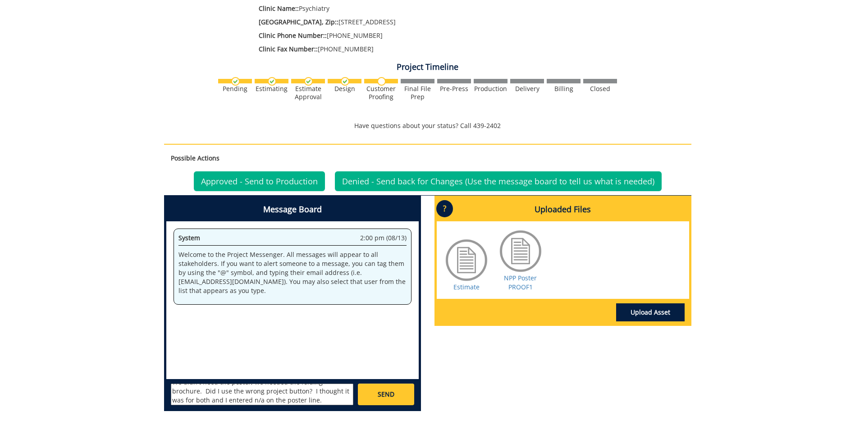 This screenshot has width=855, height=430. I want to click on a: Upload Asset, so click(650, 312).